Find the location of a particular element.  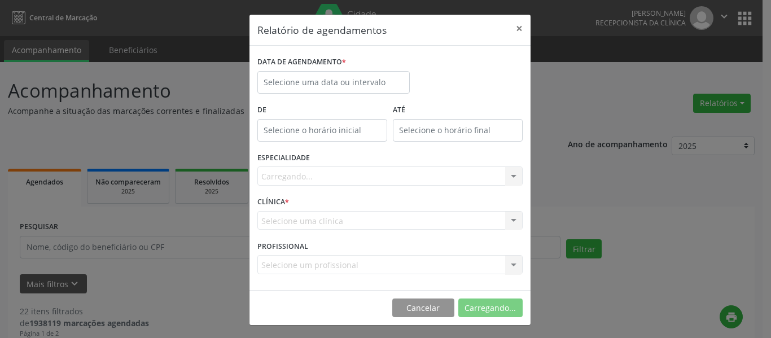

button: Cancelar is located at coordinates (423, 308).